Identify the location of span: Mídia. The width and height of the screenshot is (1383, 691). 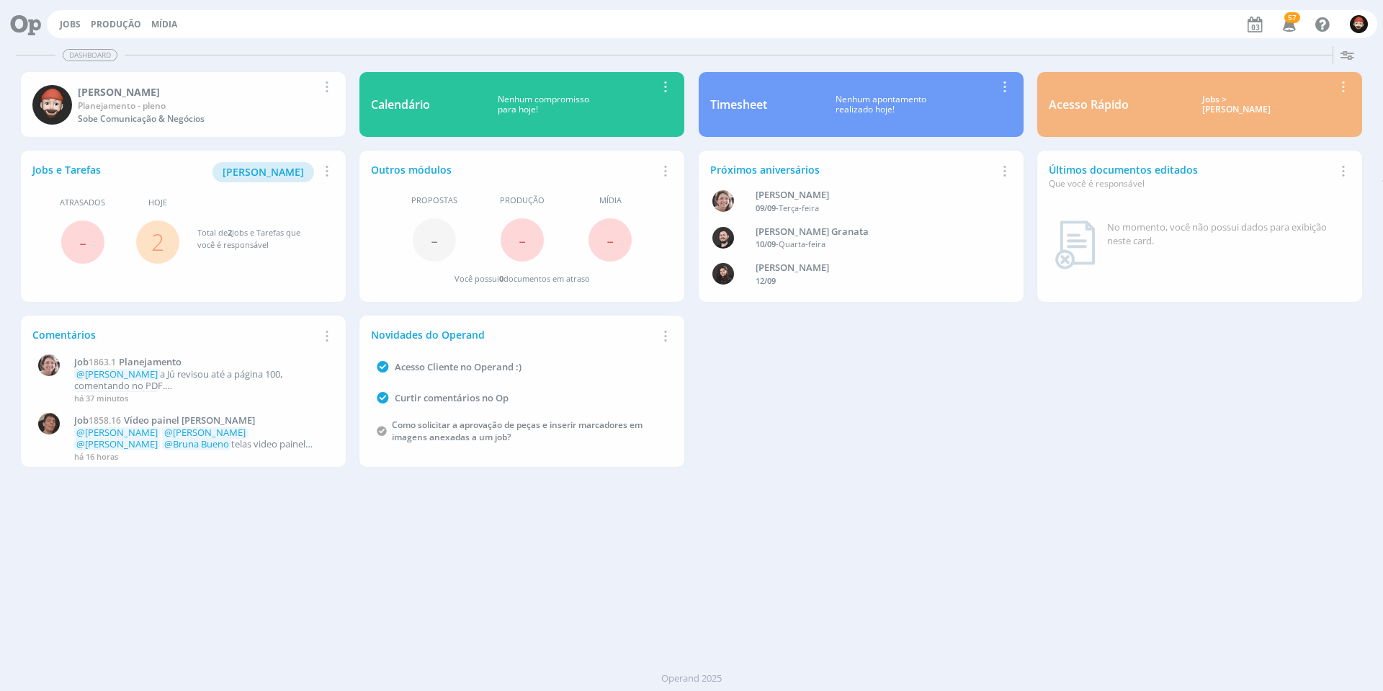
(610, 200).